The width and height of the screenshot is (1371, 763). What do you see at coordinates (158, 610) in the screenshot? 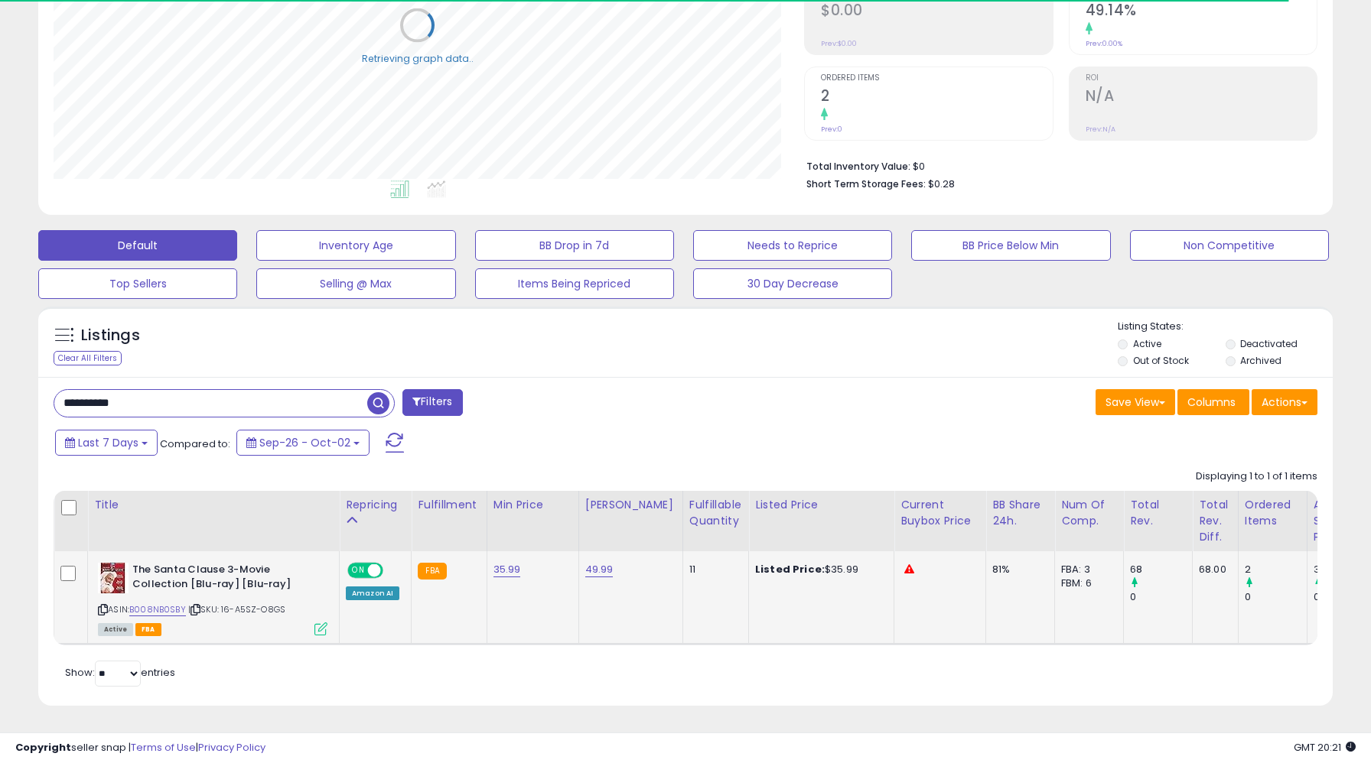
I see `a: B008NB0SBY` at bounding box center [158, 610].